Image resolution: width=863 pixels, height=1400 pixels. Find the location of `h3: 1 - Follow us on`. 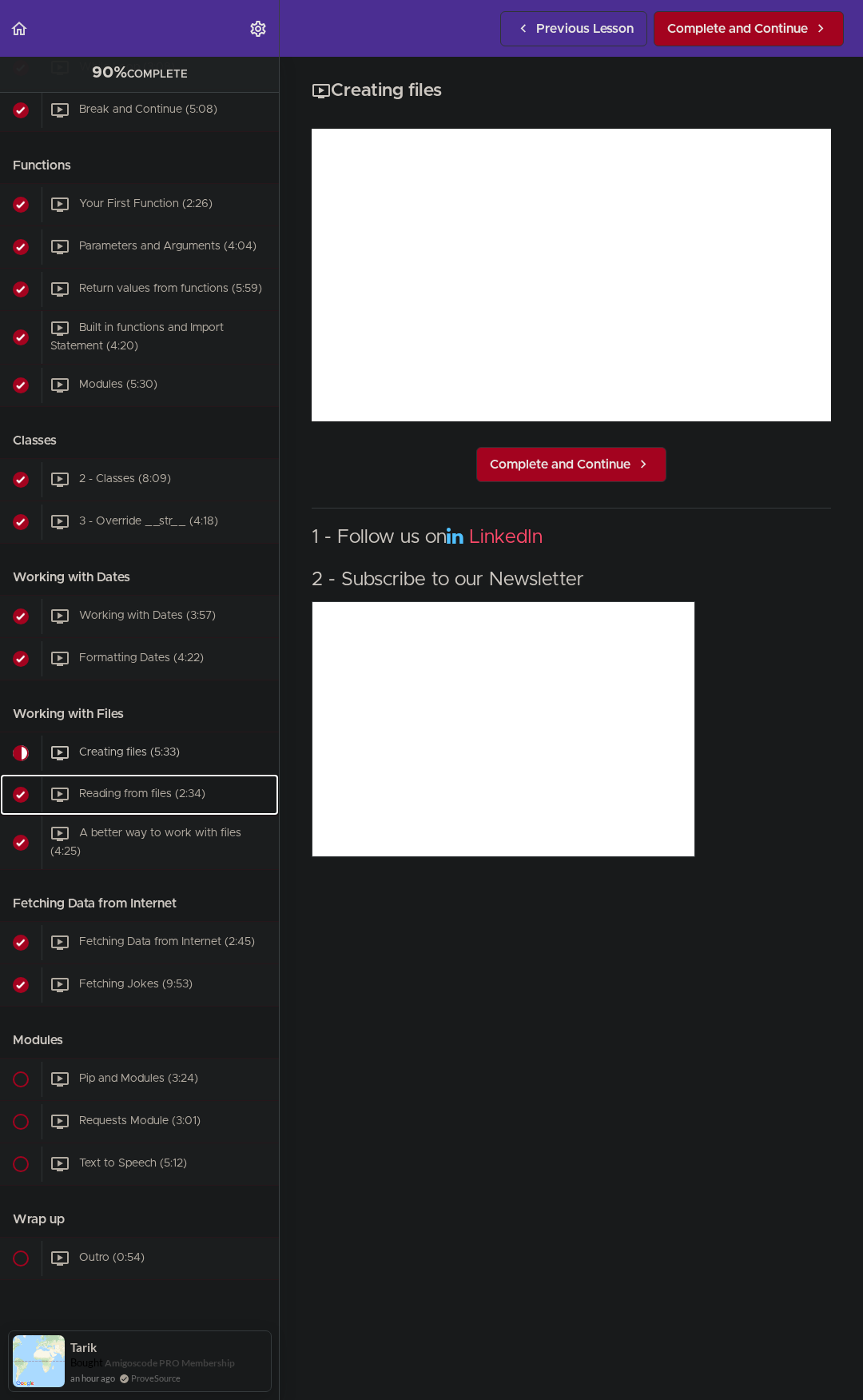

h3: 1 - Follow us on is located at coordinates (571, 538).